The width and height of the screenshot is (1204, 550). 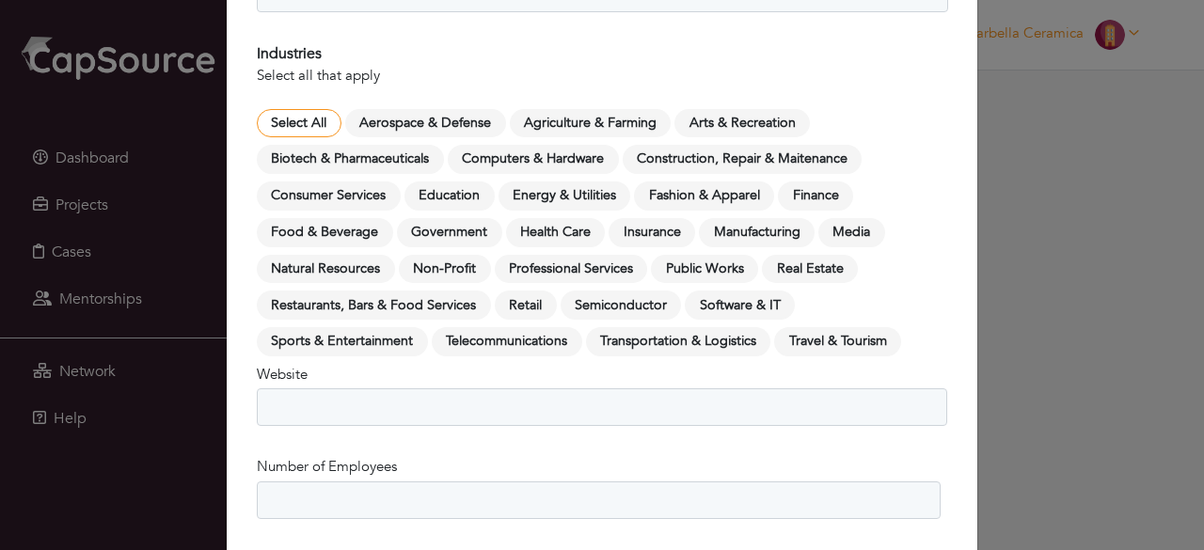 What do you see at coordinates (704, 269) in the screenshot?
I see `span: Public Works` at bounding box center [704, 269].